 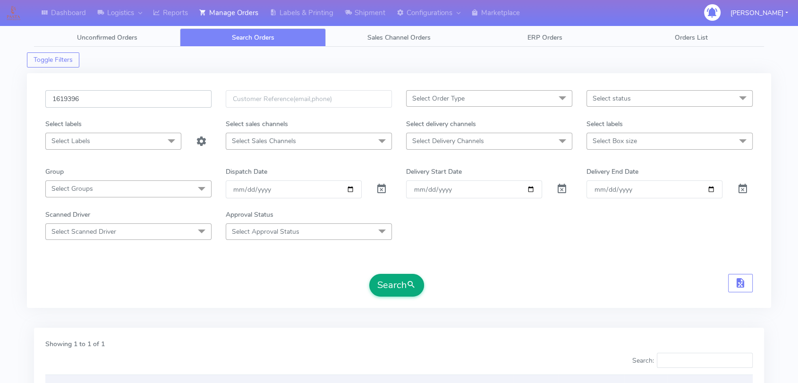 I want to click on span: Select Groups, so click(x=72, y=188).